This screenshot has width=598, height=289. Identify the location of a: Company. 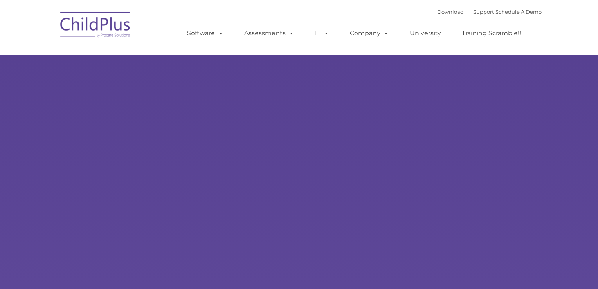
(369, 33).